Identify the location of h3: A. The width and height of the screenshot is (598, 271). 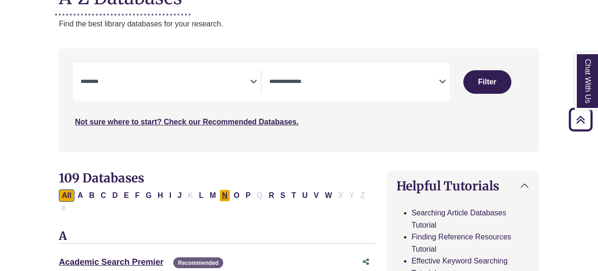
(217, 236).